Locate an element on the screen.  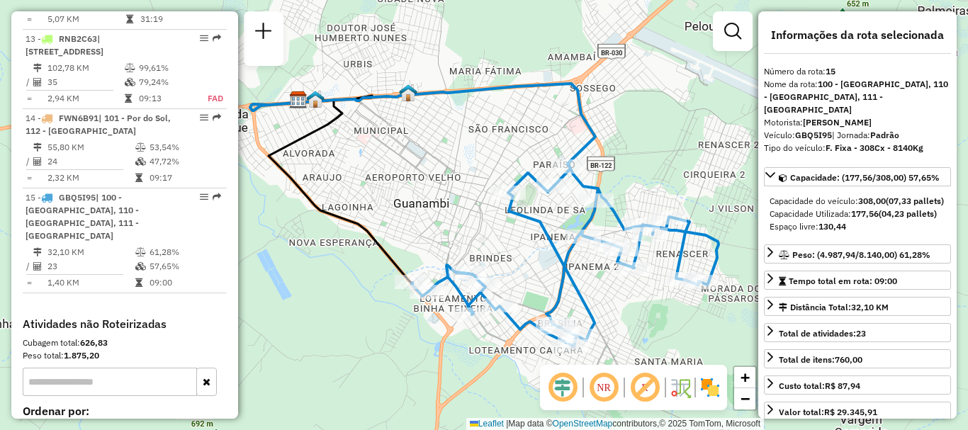
td: 99,61% is located at coordinates (166, 68).